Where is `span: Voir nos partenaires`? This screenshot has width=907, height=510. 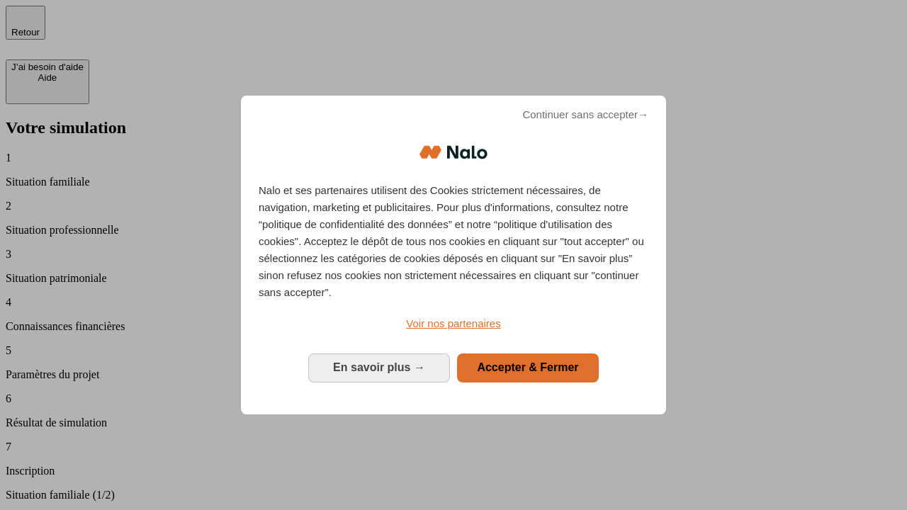
span: Voir nos partenaires is located at coordinates (453, 323).